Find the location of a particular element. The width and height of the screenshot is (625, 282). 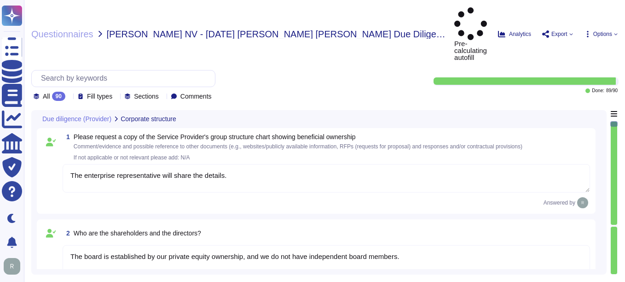

span: Sections is located at coordinates (146, 96).